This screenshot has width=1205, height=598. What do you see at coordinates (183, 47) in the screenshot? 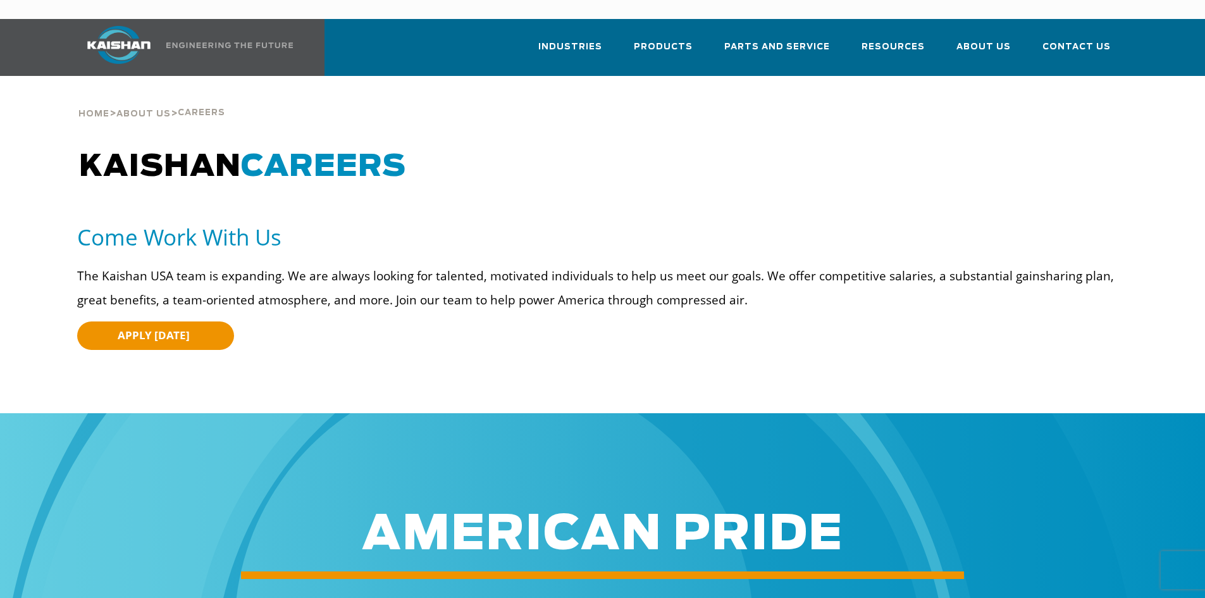
I see `a: Kaishan USA` at bounding box center [183, 47].